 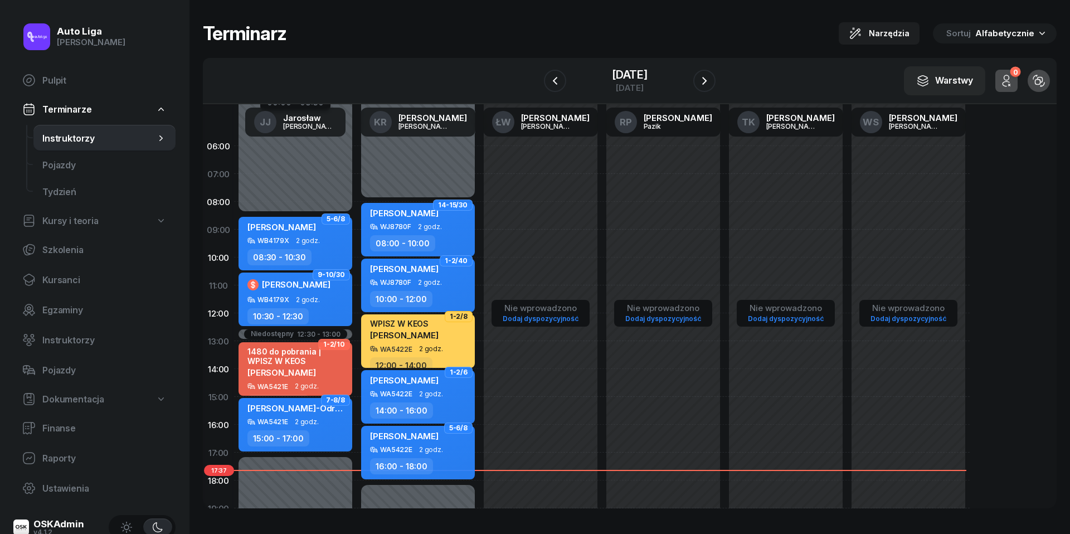 What do you see at coordinates (396, 282) in the screenshot?
I see `div: WJ8780F` at bounding box center [396, 282].